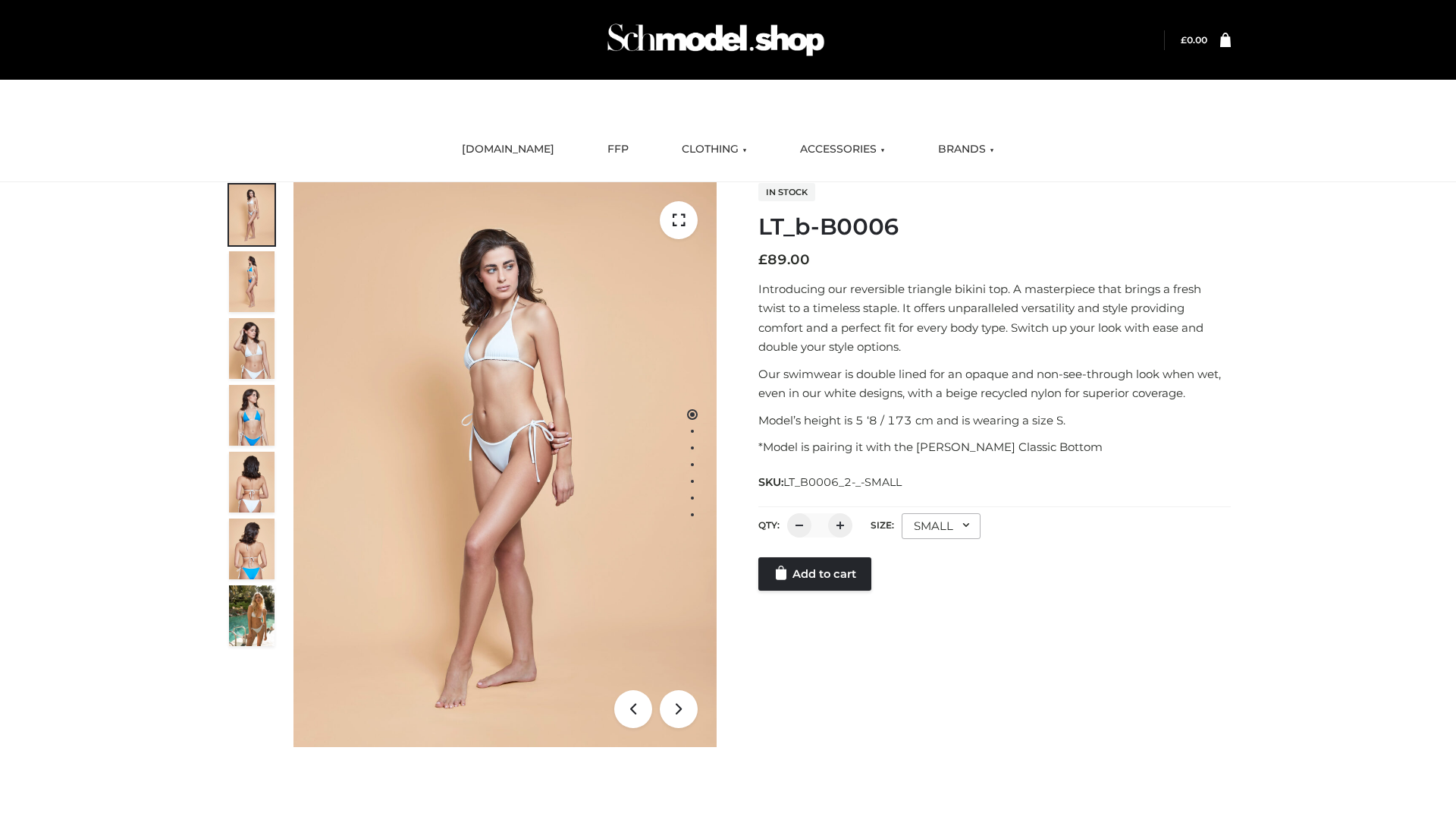  I want to click on a: CLOTHING, so click(715, 150).